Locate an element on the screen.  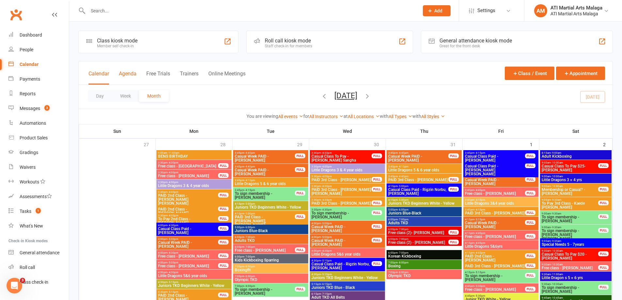
a: All Instructors is located at coordinates (326, 117).